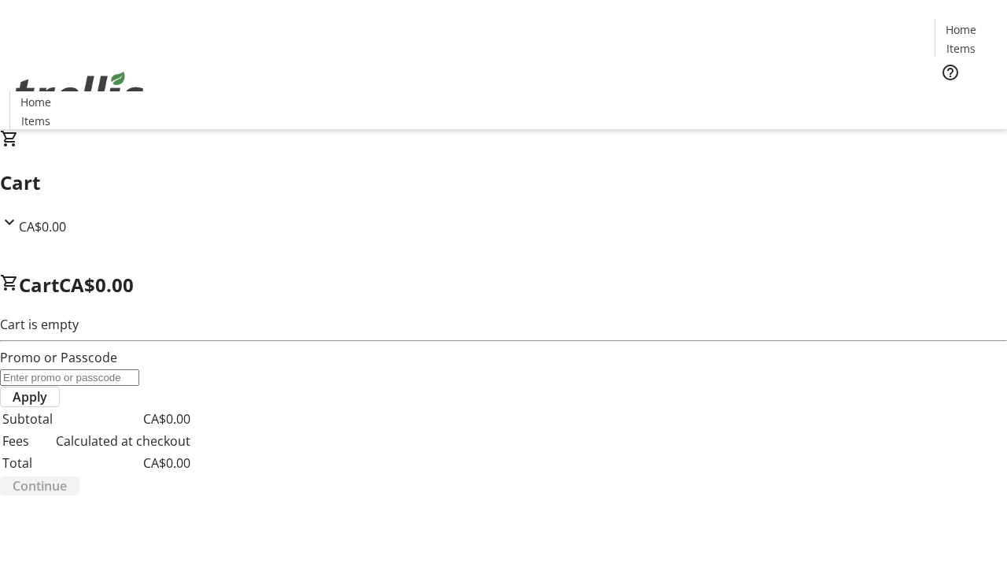 The width and height of the screenshot is (1007, 567). I want to click on img: Orient E2E Organization JdJVlxu9gs's Logo, so click(79, 94).